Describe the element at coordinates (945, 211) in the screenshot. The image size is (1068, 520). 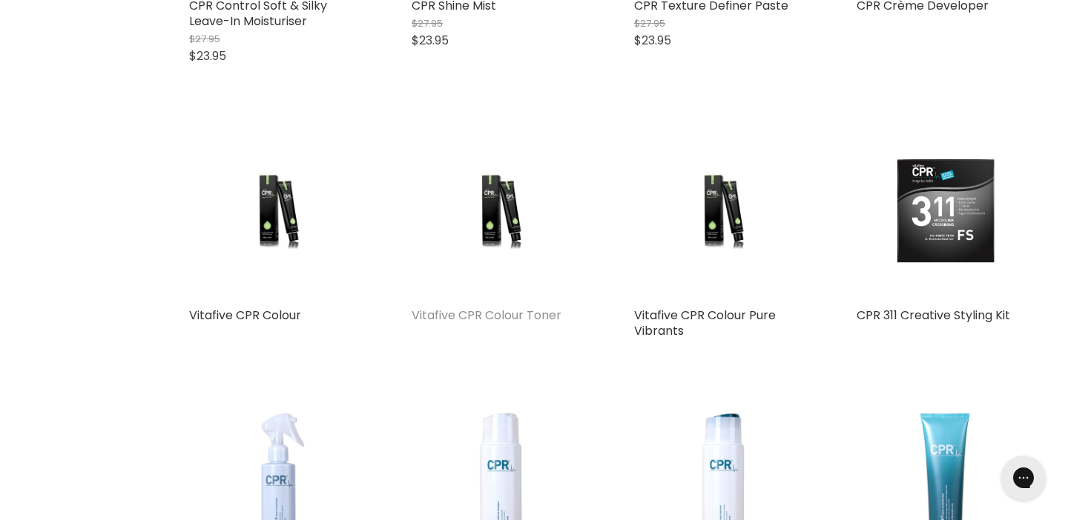
I see `img: CPR 311 Creative Styling Kit` at that location.